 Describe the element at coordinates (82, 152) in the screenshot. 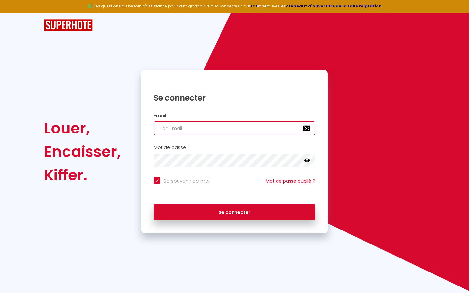

I see `div: Encaisser,` at that location.